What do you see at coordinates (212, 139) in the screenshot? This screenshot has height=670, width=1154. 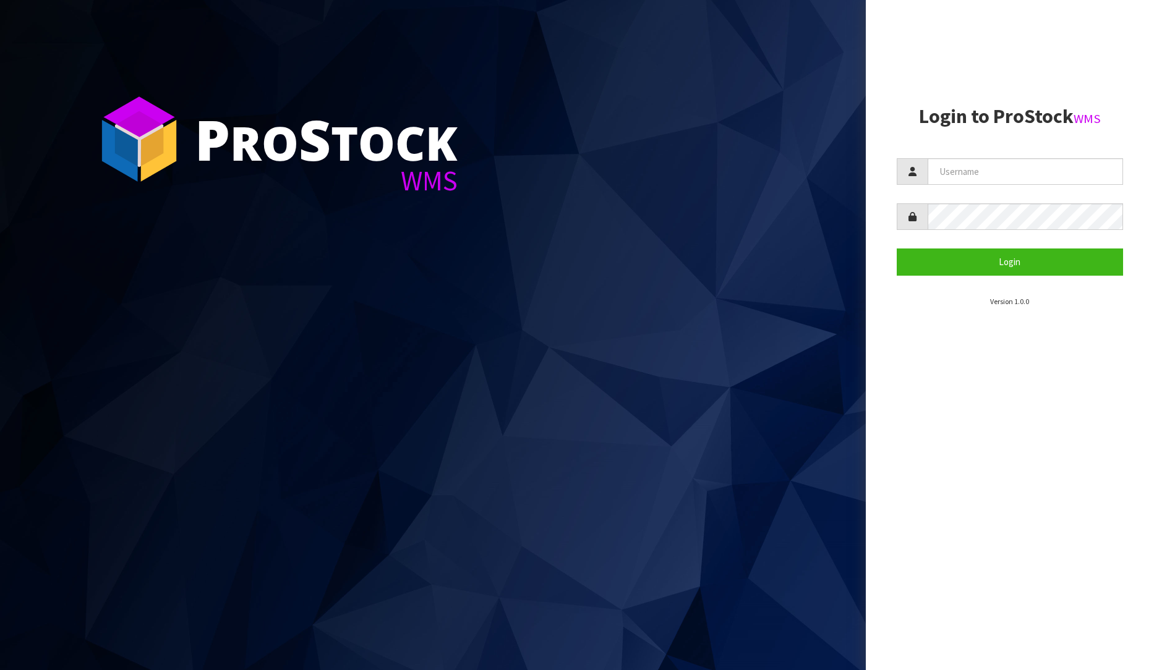 I see `span: P` at bounding box center [212, 139].